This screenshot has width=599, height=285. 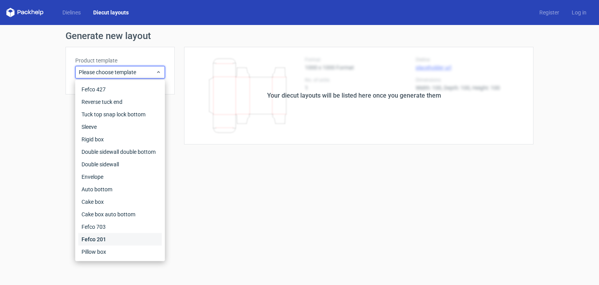 I want to click on div: Auto bottom, so click(x=120, y=189).